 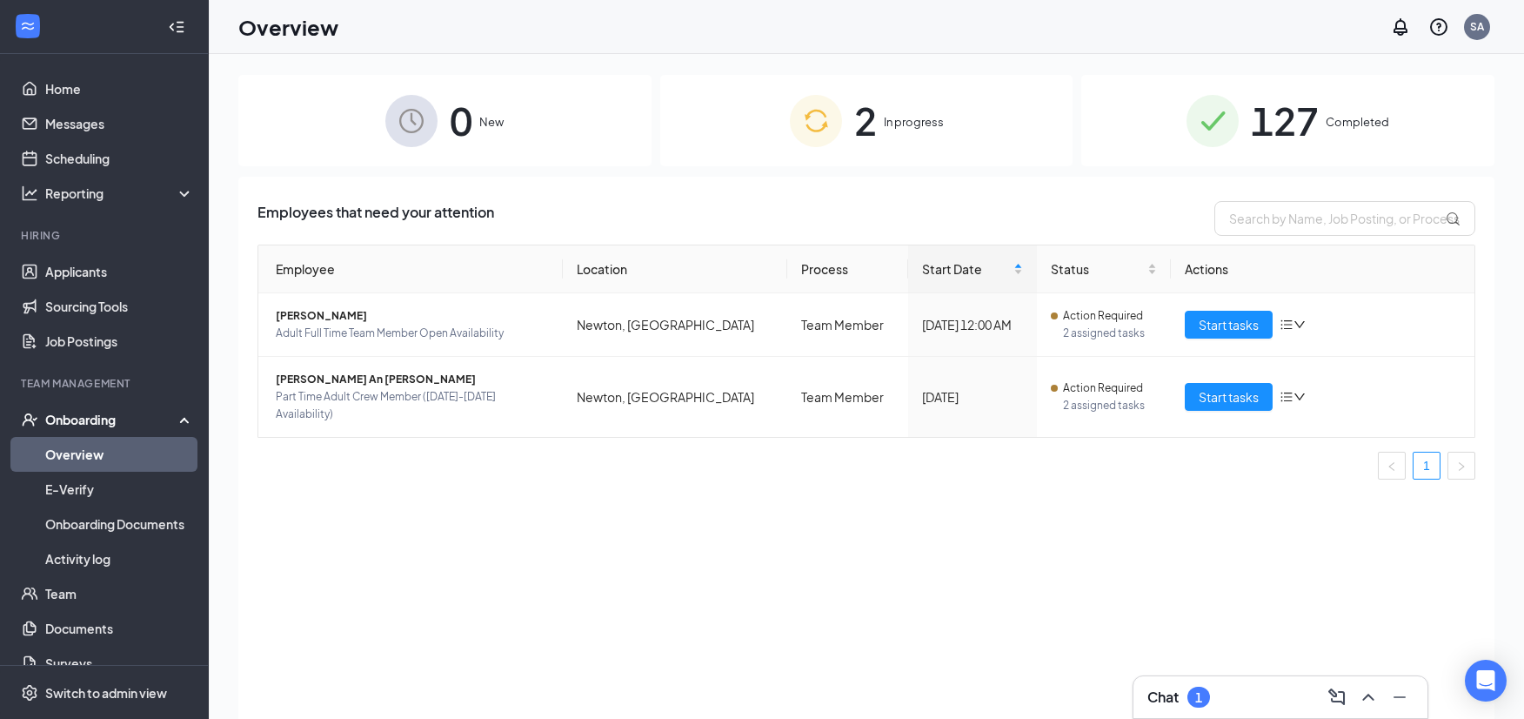 I want to click on th: Employee, so click(x=411, y=269).